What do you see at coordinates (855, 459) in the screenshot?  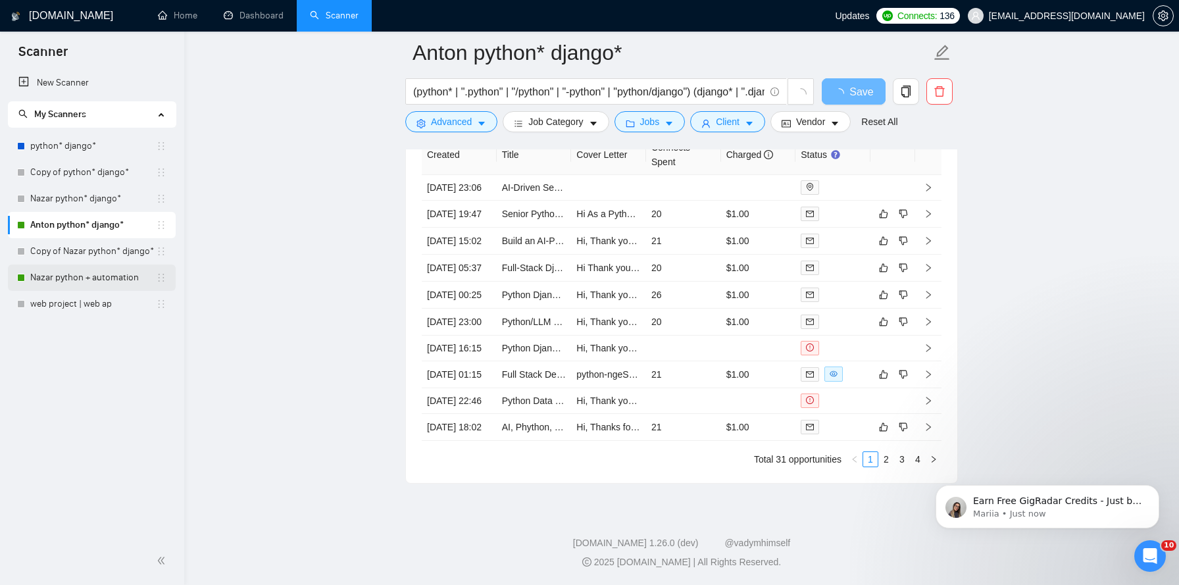 I see `button: left` at bounding box center [855, 459].